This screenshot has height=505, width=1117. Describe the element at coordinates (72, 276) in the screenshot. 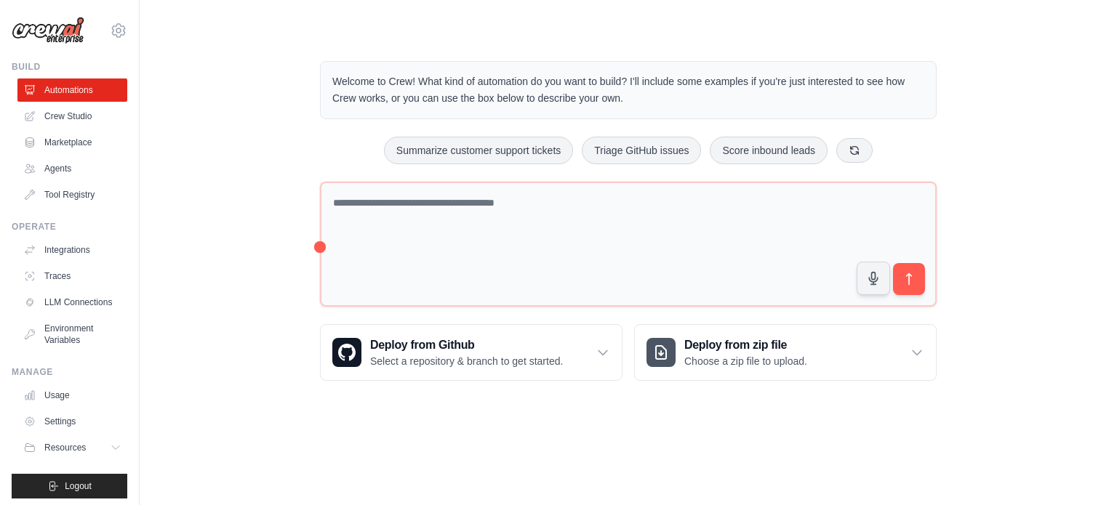

I see `a: Traces` at that location.